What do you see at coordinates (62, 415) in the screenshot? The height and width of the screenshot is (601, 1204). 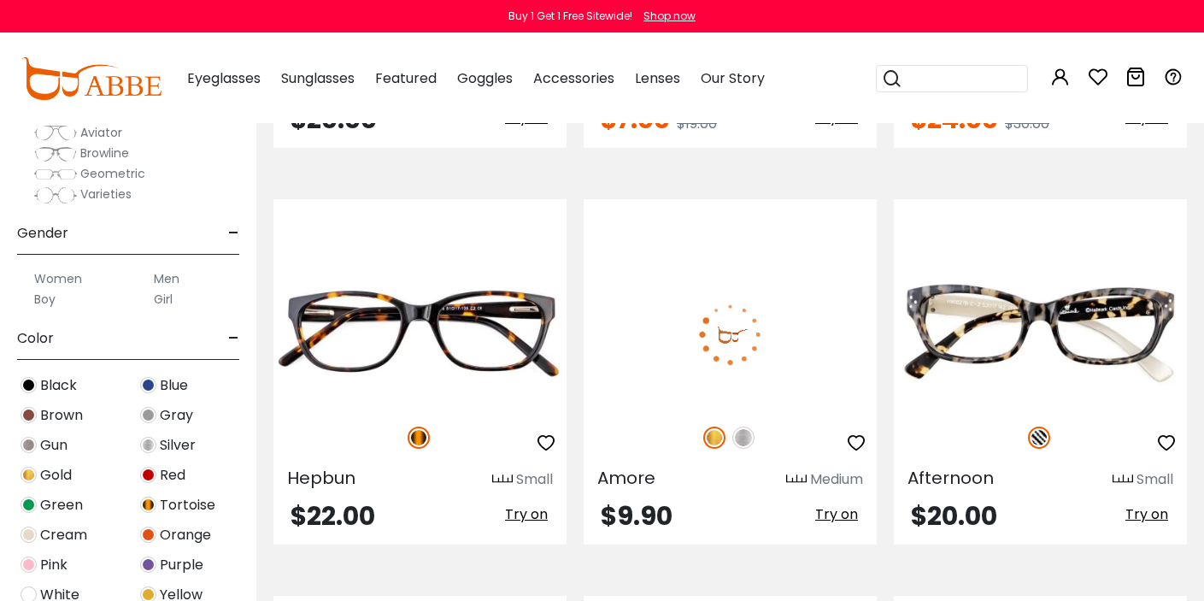 I see `span: Brown` at bounding box center [62, 415].